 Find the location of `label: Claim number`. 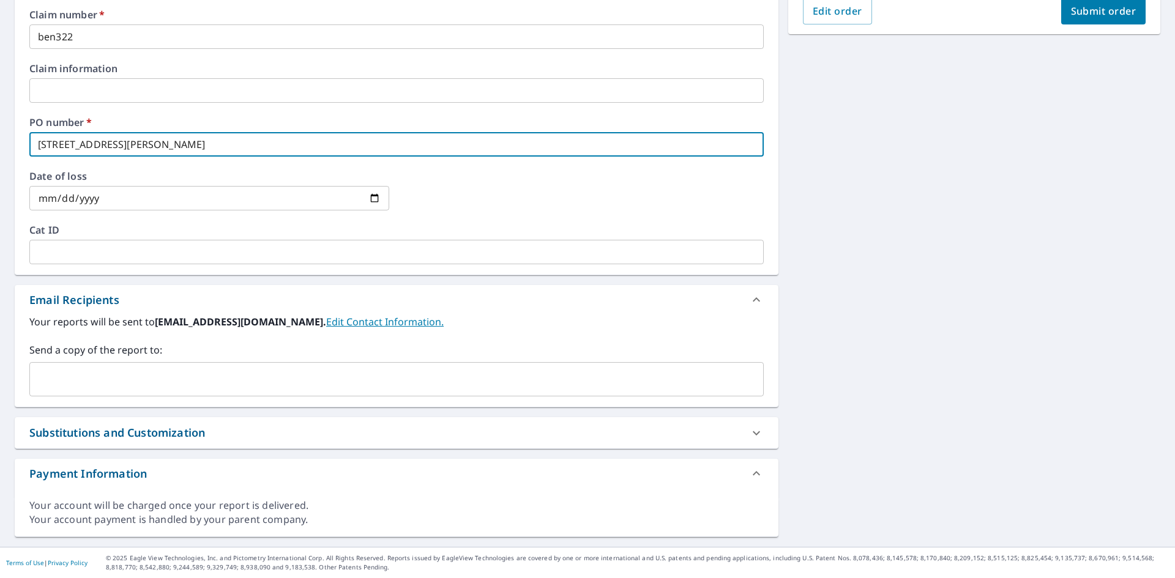

label: Claim number is located at coordinates (397, 15).